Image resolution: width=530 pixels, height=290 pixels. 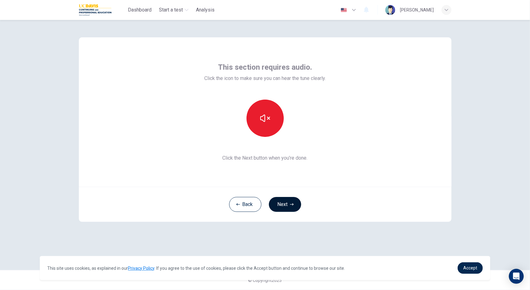 What do you see at coordinates (140, 10) in the screenshot?
I see `button: Dashboard` at bounding box center [140, 10].